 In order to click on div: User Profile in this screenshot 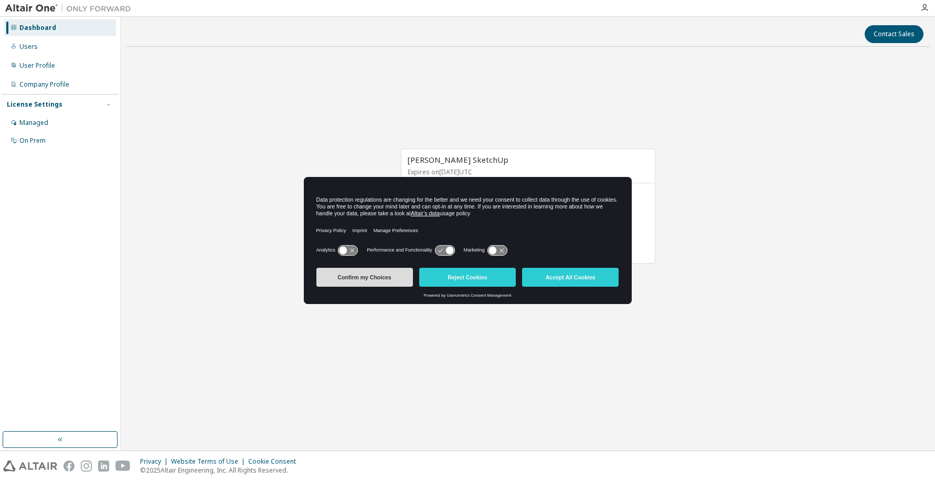, I will do `click(37, 66)`.